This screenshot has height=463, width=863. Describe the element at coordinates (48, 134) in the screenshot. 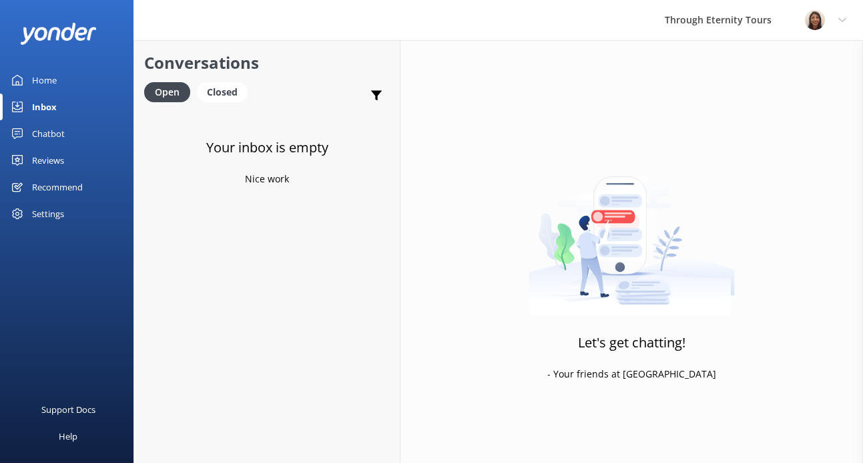

I see `div: Chatbot` at that location.